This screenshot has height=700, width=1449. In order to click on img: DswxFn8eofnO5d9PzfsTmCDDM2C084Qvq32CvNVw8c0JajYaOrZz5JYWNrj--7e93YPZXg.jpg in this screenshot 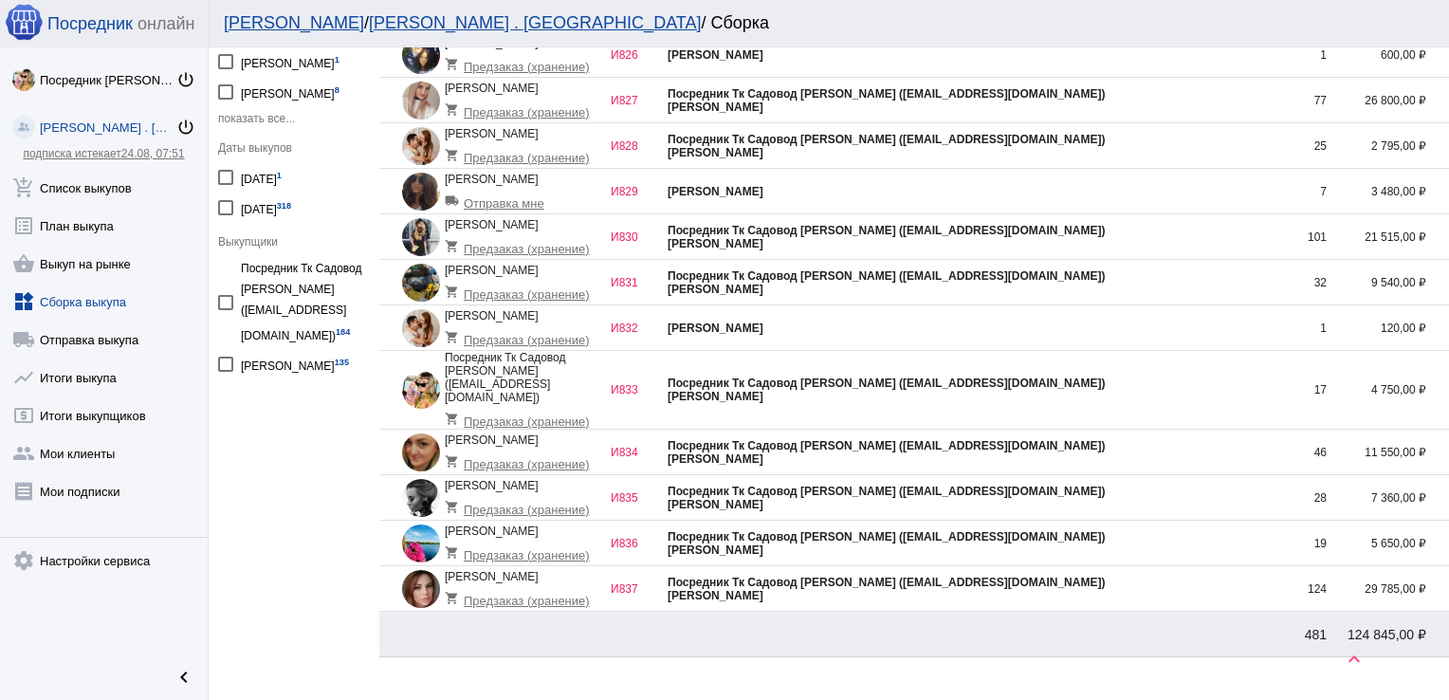, I will do `click(421, 192)`.